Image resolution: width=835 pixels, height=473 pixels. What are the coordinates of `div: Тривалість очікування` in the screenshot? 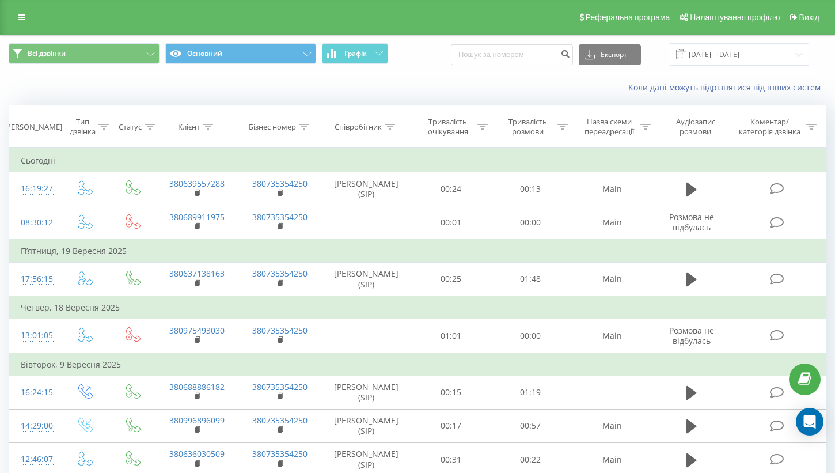 It's located at (448, 127).